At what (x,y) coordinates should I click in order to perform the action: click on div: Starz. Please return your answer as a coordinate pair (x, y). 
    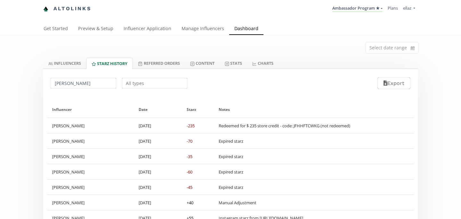
    Looking at the image, I should click on (198, 109).